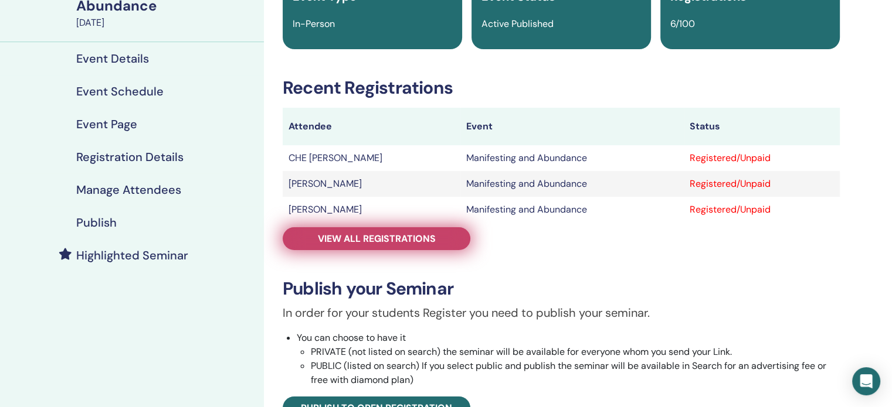  I want to click on h4: Event Details, so click(113, 59).